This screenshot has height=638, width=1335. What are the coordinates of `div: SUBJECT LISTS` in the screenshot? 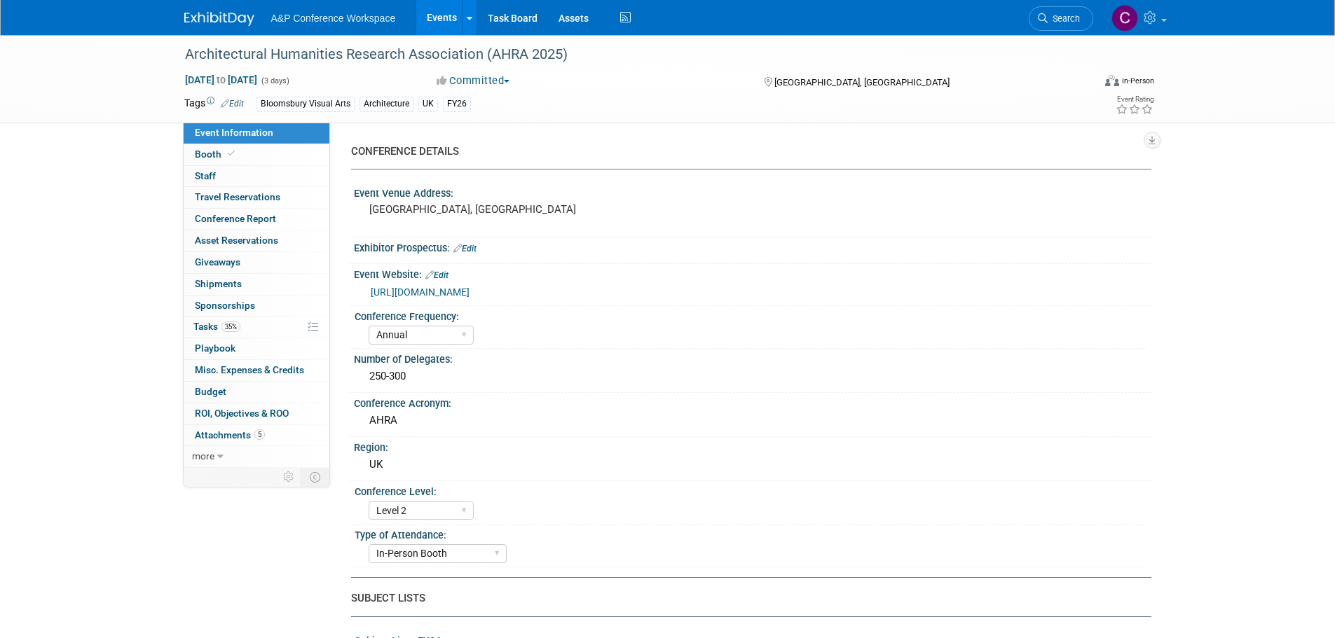 It's located at (746, 599).